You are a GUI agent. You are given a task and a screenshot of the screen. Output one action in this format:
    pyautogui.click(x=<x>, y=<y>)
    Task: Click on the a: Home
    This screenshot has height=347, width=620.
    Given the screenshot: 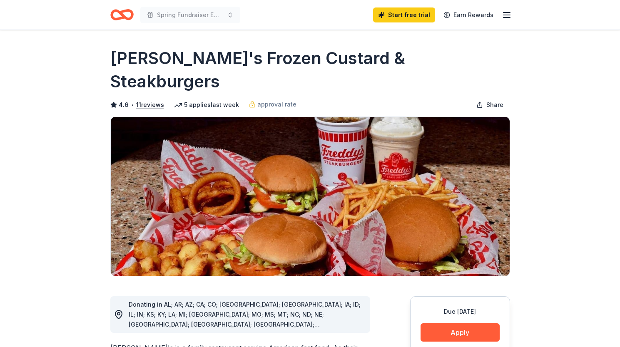 What is the action you would take?
    pyautogui.click(x=122, y=15)
    